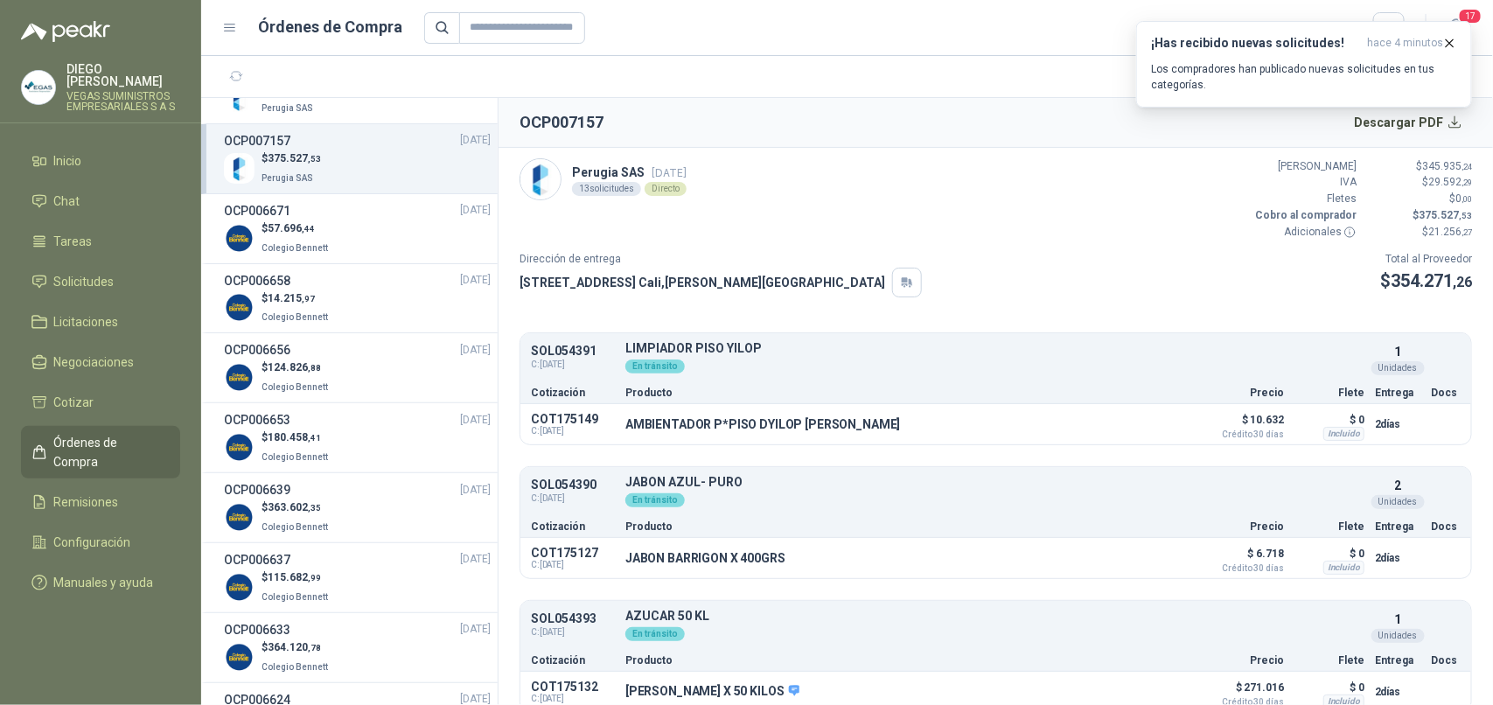 The width and height of the screenshot is (1493, 705). Describe the element at coordinates (257, 560) in the screenshot. I see `h3: OCP006637` at that location.